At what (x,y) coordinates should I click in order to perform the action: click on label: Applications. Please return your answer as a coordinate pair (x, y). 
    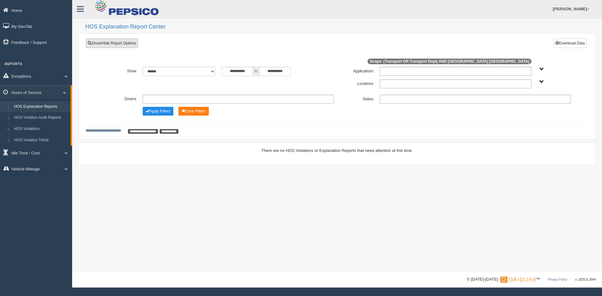
    Looking at the image, I should click on (357, 71).